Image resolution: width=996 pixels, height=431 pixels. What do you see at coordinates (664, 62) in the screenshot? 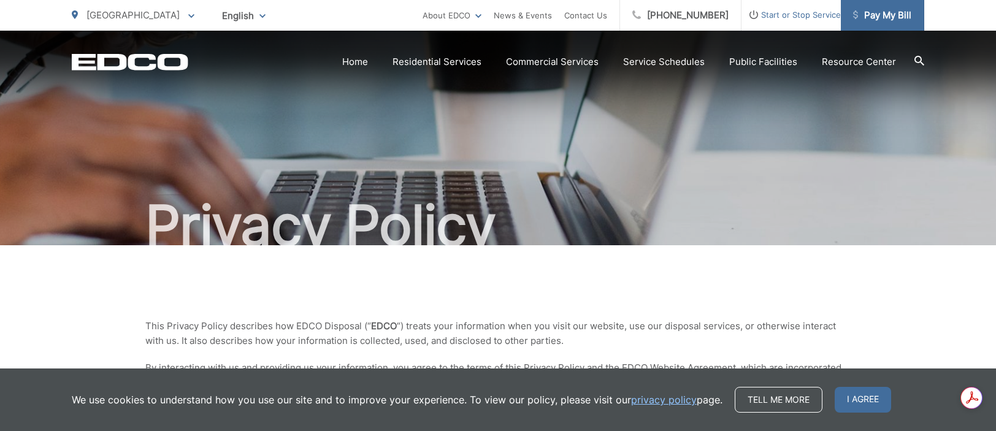
I see `a: Service Schedules` at bounding box center [664, 62].